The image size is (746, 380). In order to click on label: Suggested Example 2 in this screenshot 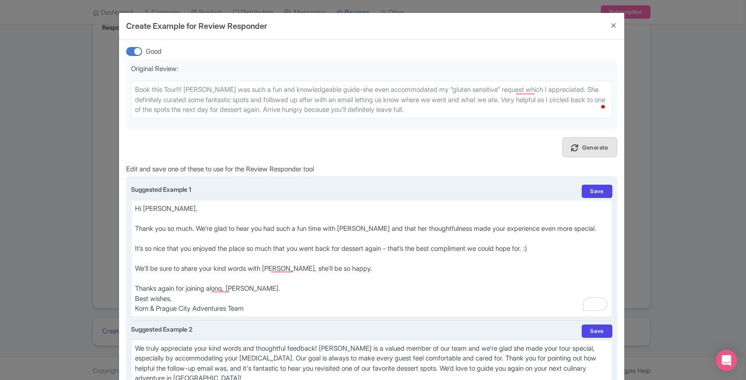, I will do `click(162, 330)`.